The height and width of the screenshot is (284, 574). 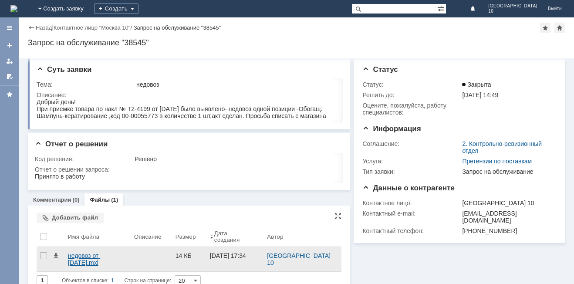 What do you see at coordinates (10, 77) in the screenshot?
I see `a: Мои согласования` at bounding box center [10, 77].